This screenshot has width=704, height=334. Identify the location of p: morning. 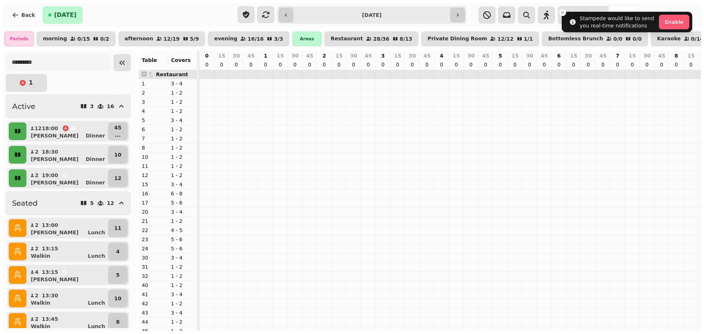
(55, 39).